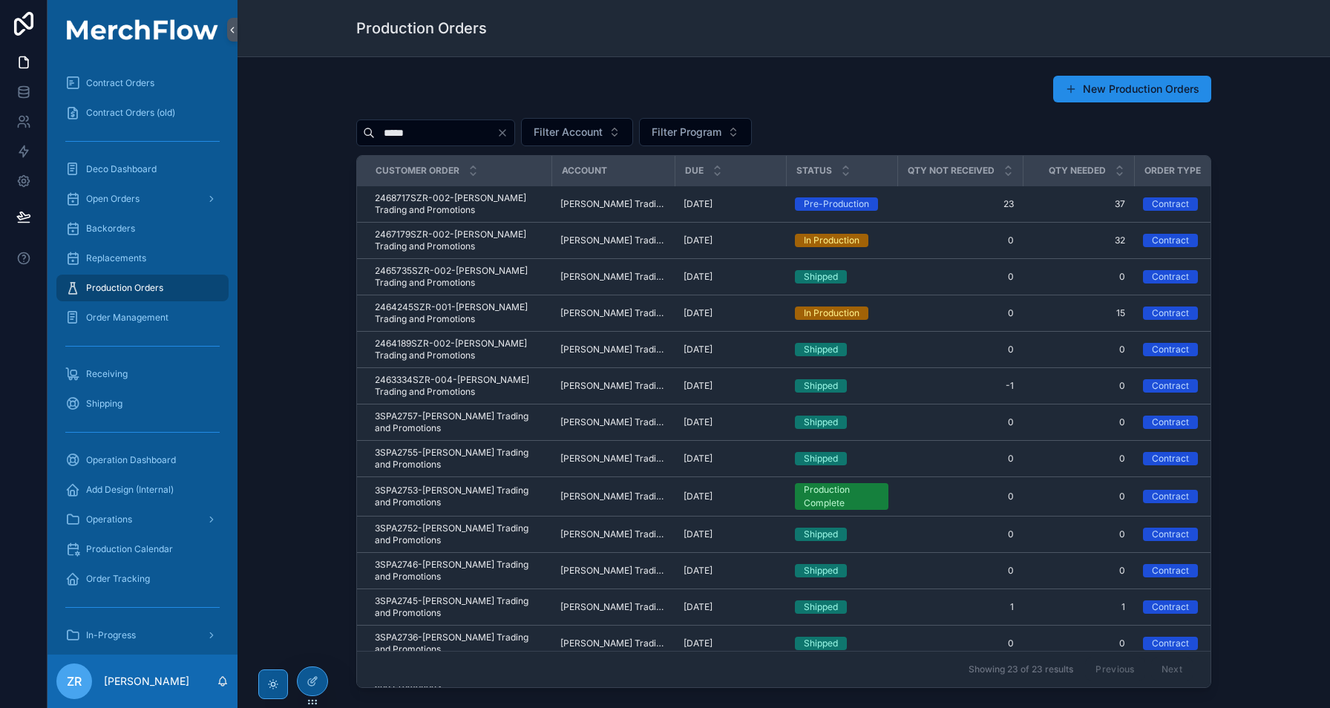  What do you see at coordinates (842, 204) in the screenshot?
I see `a: Pre-Production` at bounding box center [842, 204].